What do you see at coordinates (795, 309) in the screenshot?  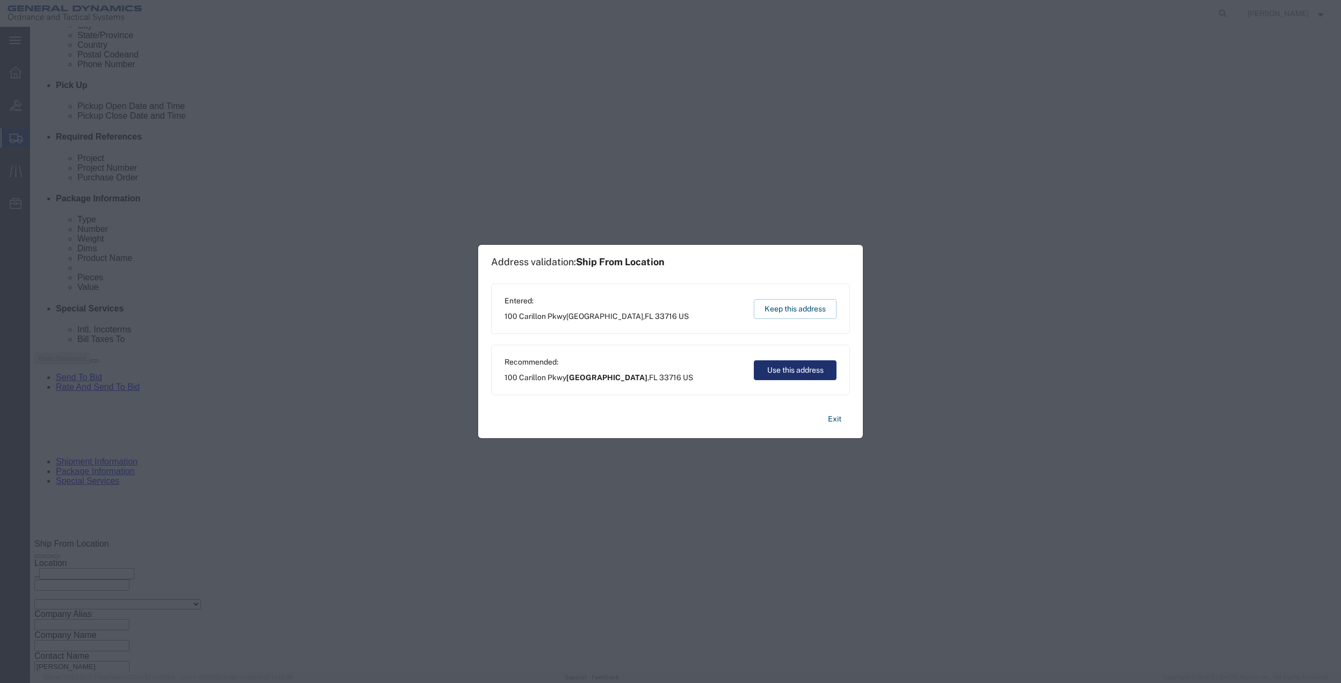 I see `button: Keep this address` at bounding box center [795, 309].